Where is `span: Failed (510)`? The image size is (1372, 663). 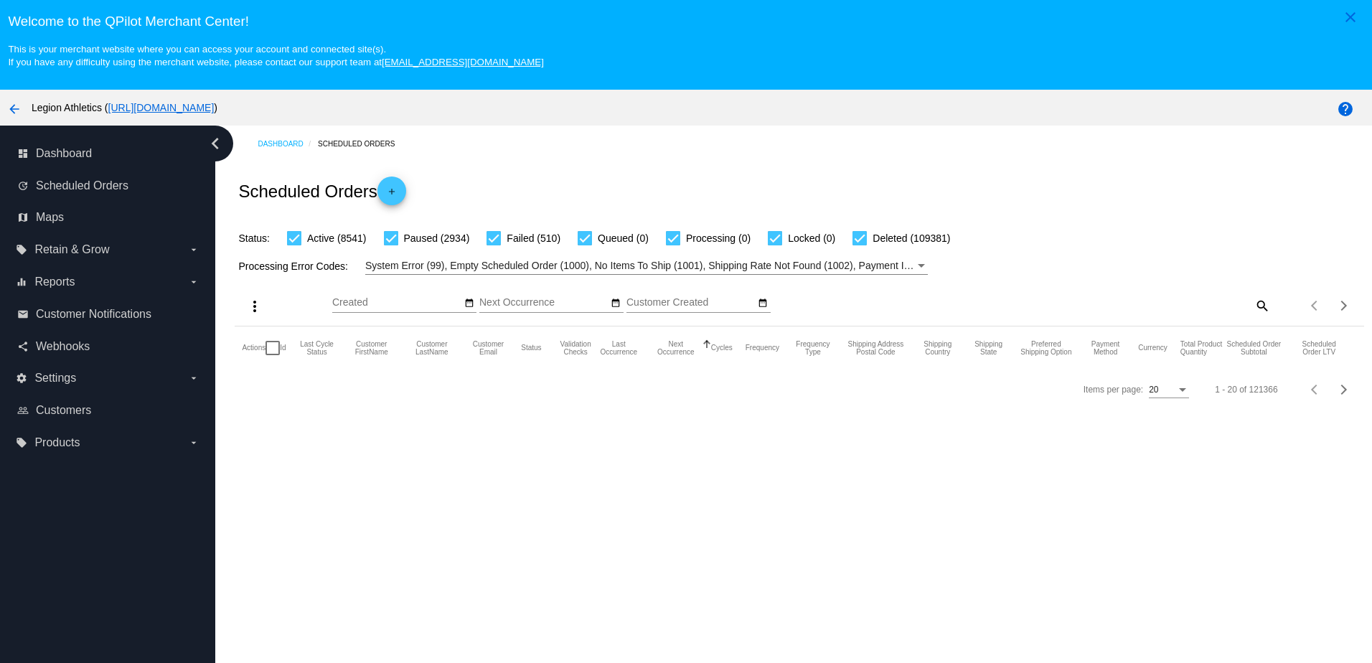 span: Failed (510) is located at coordinates (533, 238).